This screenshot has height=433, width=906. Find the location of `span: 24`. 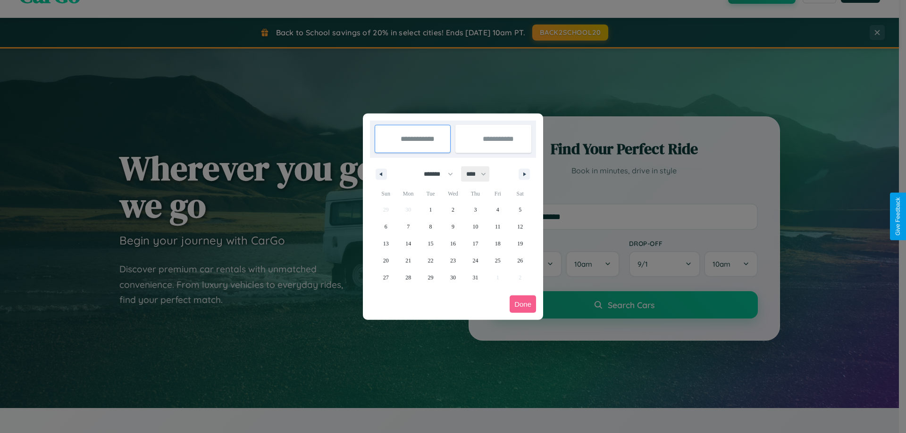

span: 24 is located at coordinates (475, 261).